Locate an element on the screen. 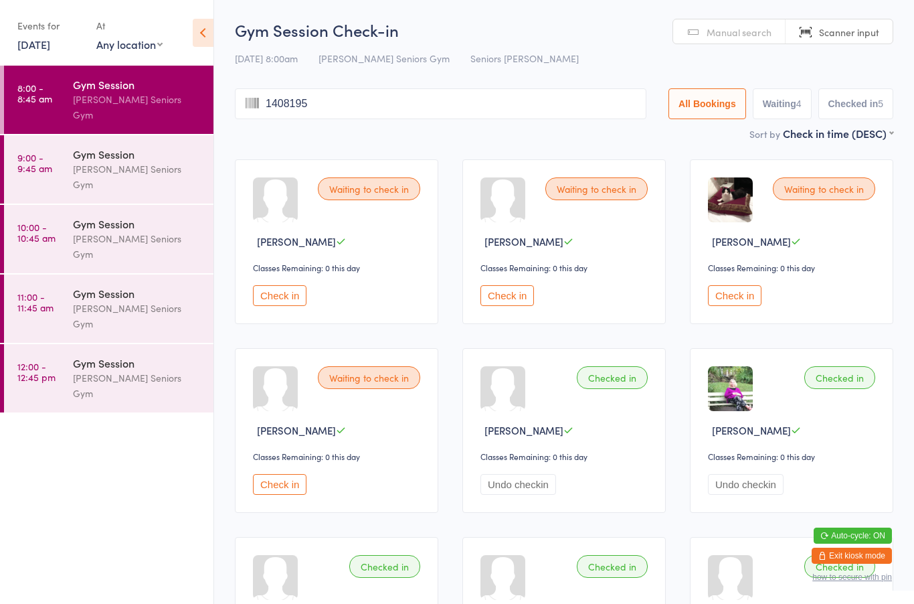 This screenshot has width=914, height=604. div: Any location is located at coordinates (129, 44).